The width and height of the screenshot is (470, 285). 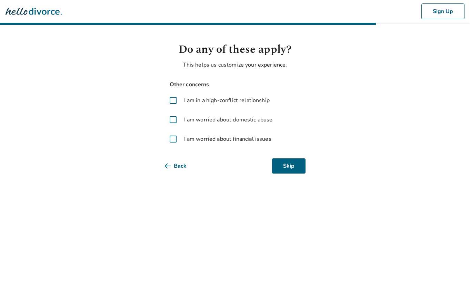 I want to click on button: Skip, so click(x=289, y=166).